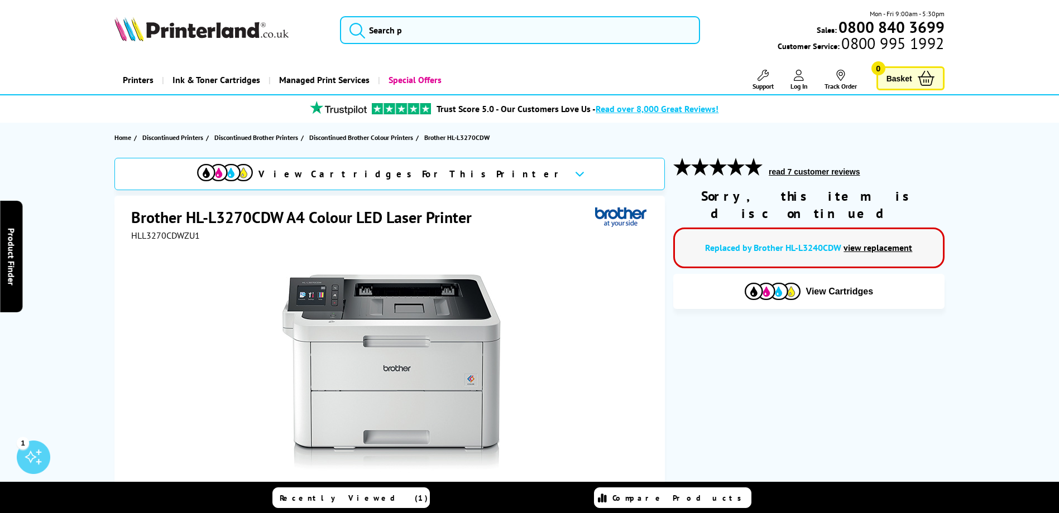 The image size is (1059, 513). What do you see at coordinates (763, 80) in the screenshot?
I see `a: Support` at bounding box center [763, 80].